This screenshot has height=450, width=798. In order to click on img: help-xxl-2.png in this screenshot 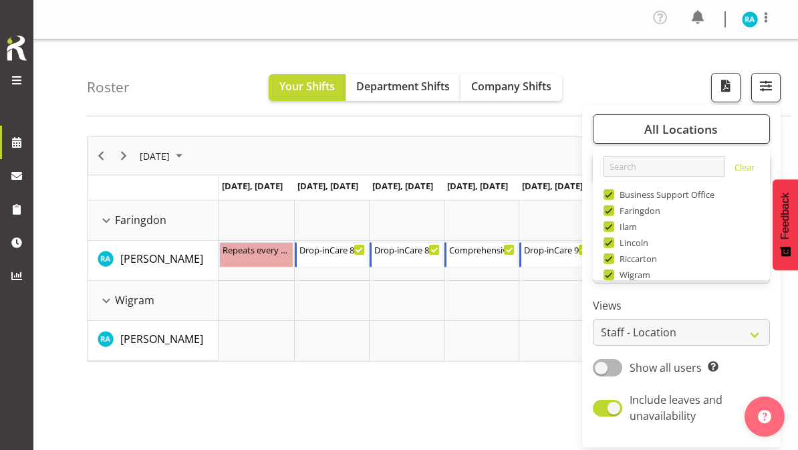, I will do `click(765, 416)`.